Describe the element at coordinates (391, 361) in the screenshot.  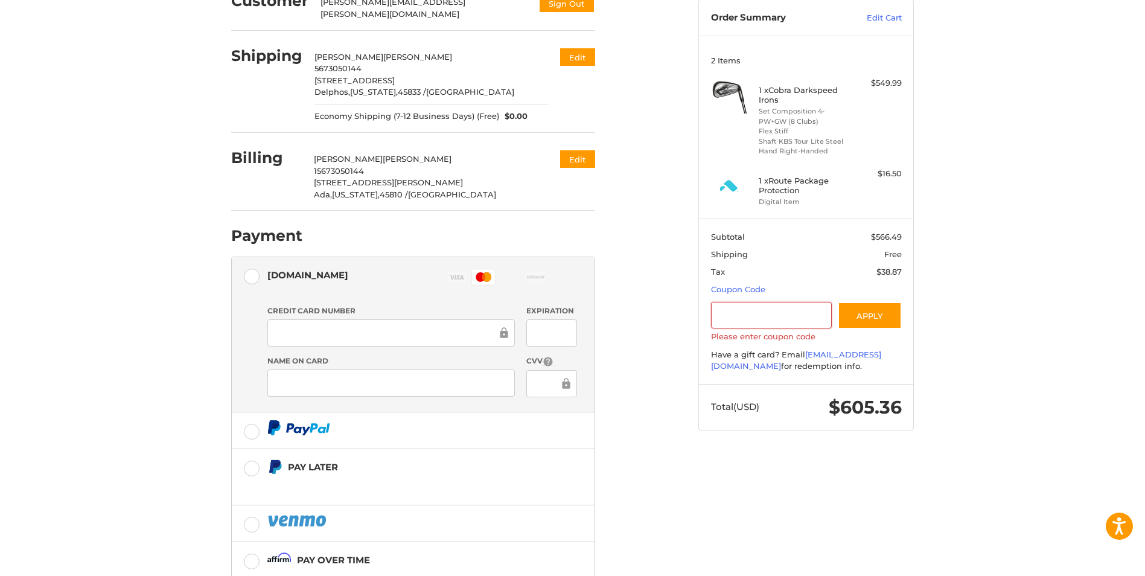
I see `label: Name on Card` at that location.